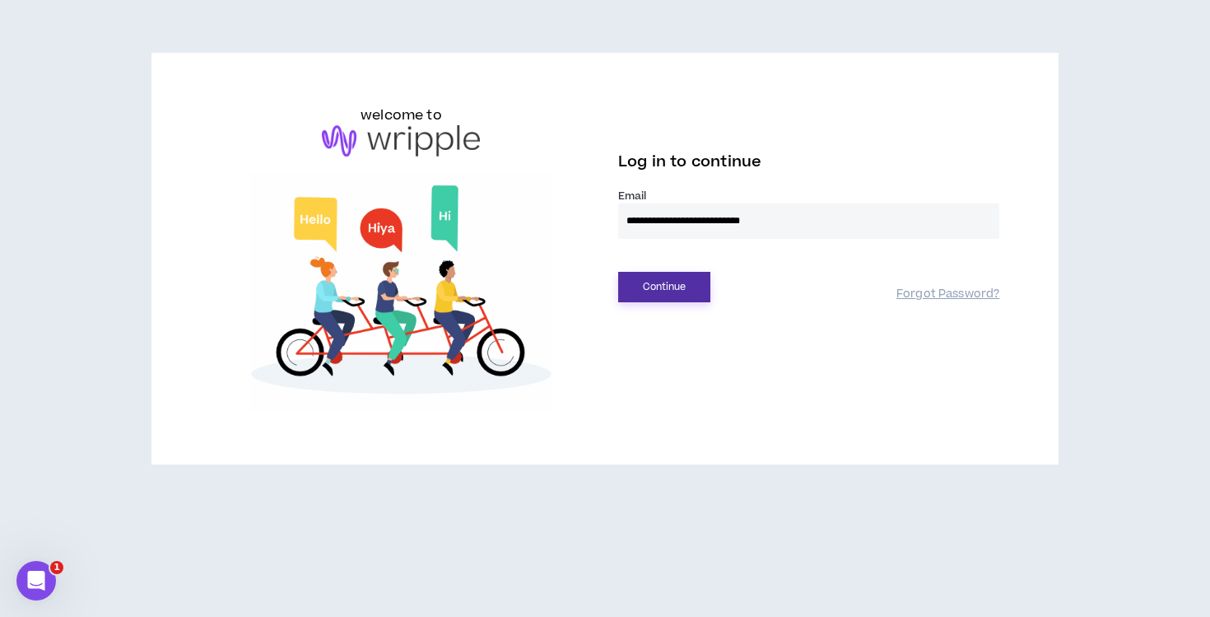  Describe the element at coordinates (690, 161) in the screenshot. I see `span: Log in to continue` at that location.